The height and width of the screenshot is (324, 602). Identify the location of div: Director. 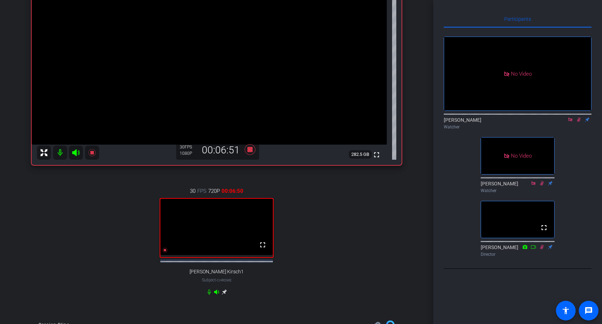
(517, 254).